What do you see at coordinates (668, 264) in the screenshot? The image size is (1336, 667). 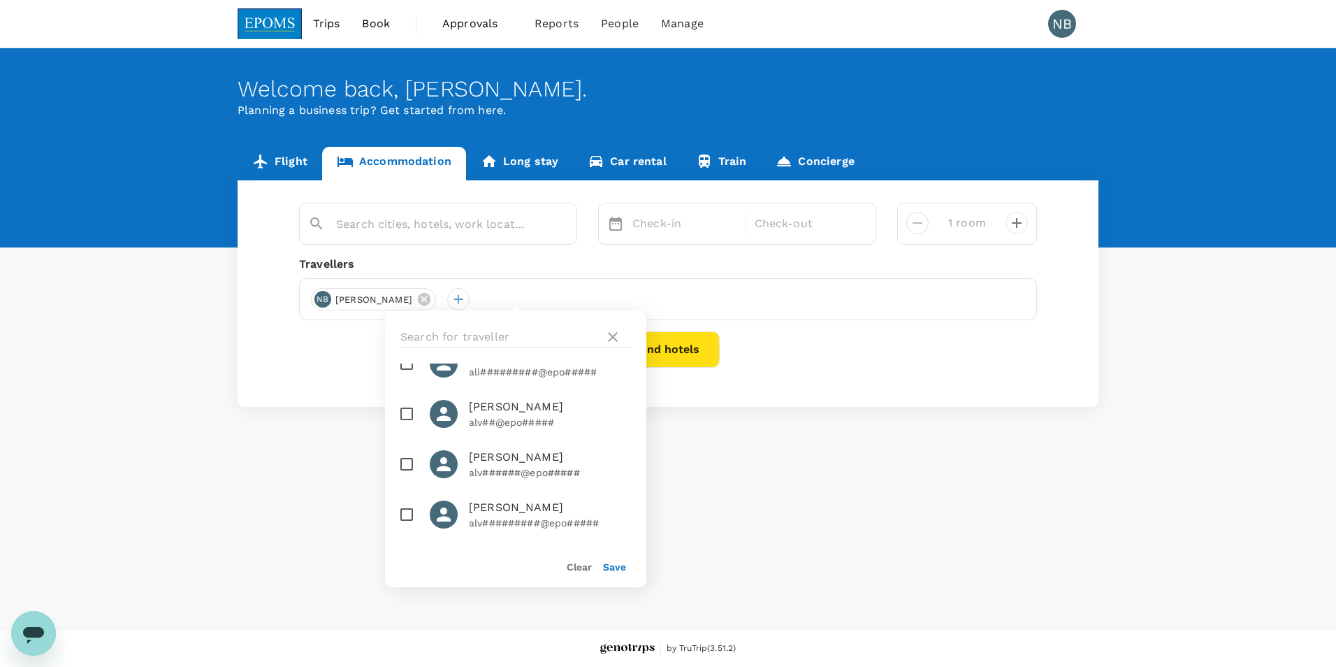 I see `div: Travellers` at bounding box center [668, 264].